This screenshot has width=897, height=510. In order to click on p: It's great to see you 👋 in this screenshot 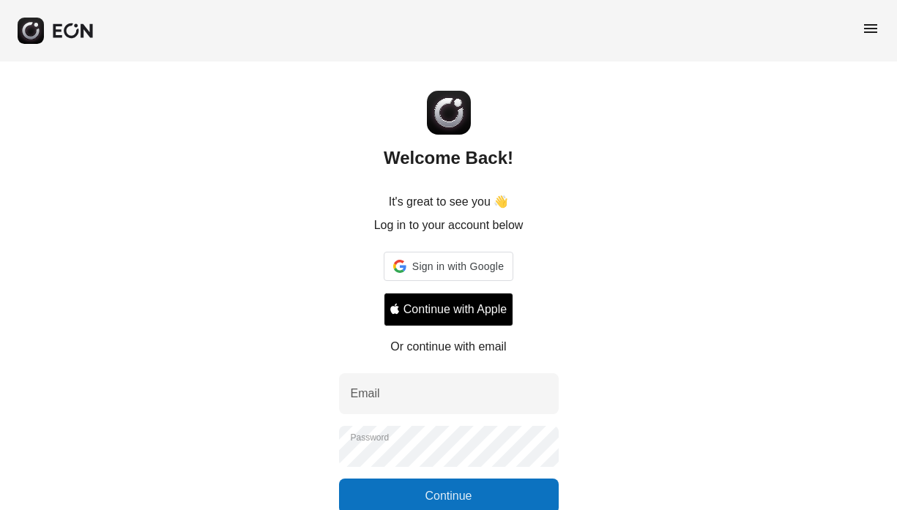, I will do `click(449, 202)`.